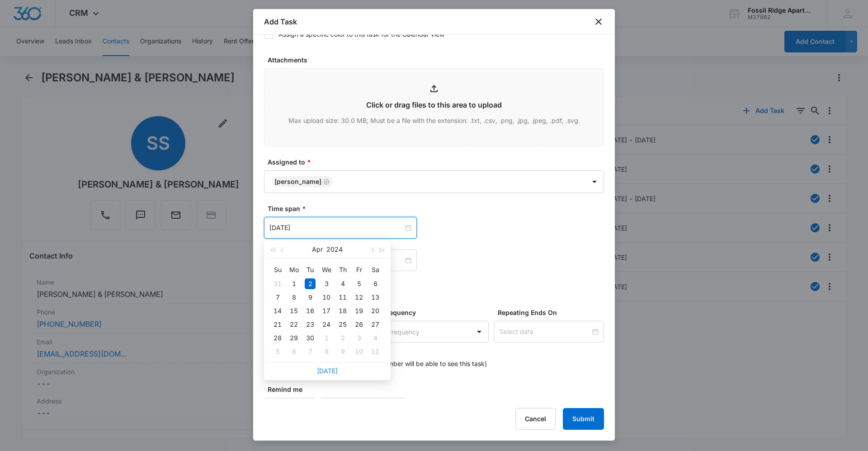  I want to click on button: 2024, so click(334, 249).